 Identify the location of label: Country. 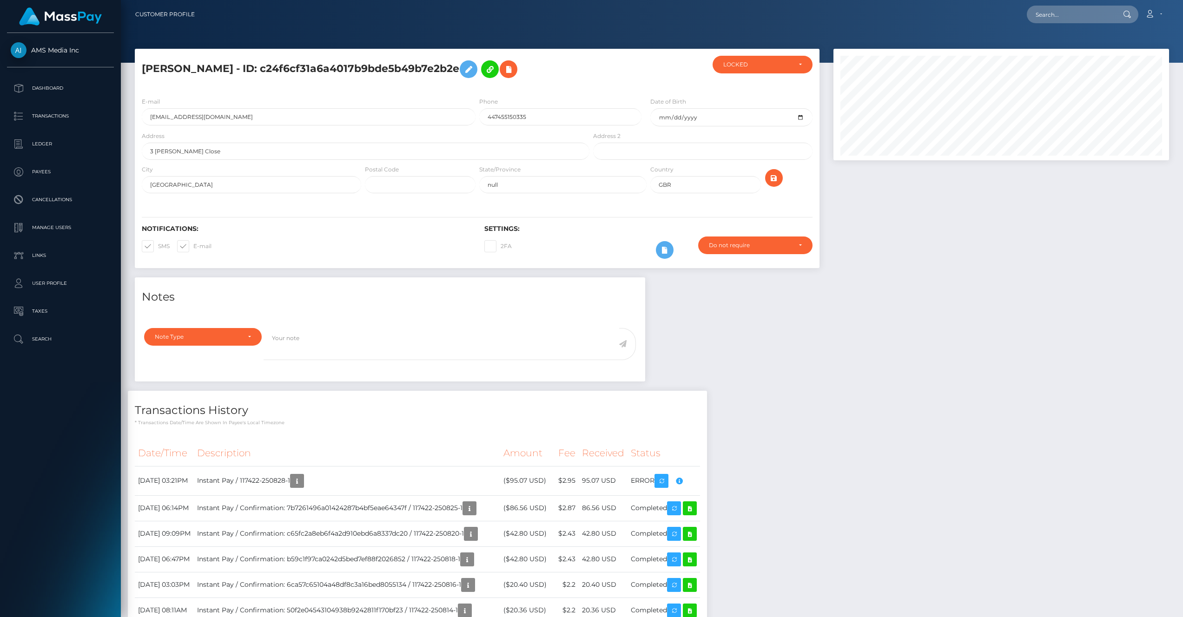
(662, 170).